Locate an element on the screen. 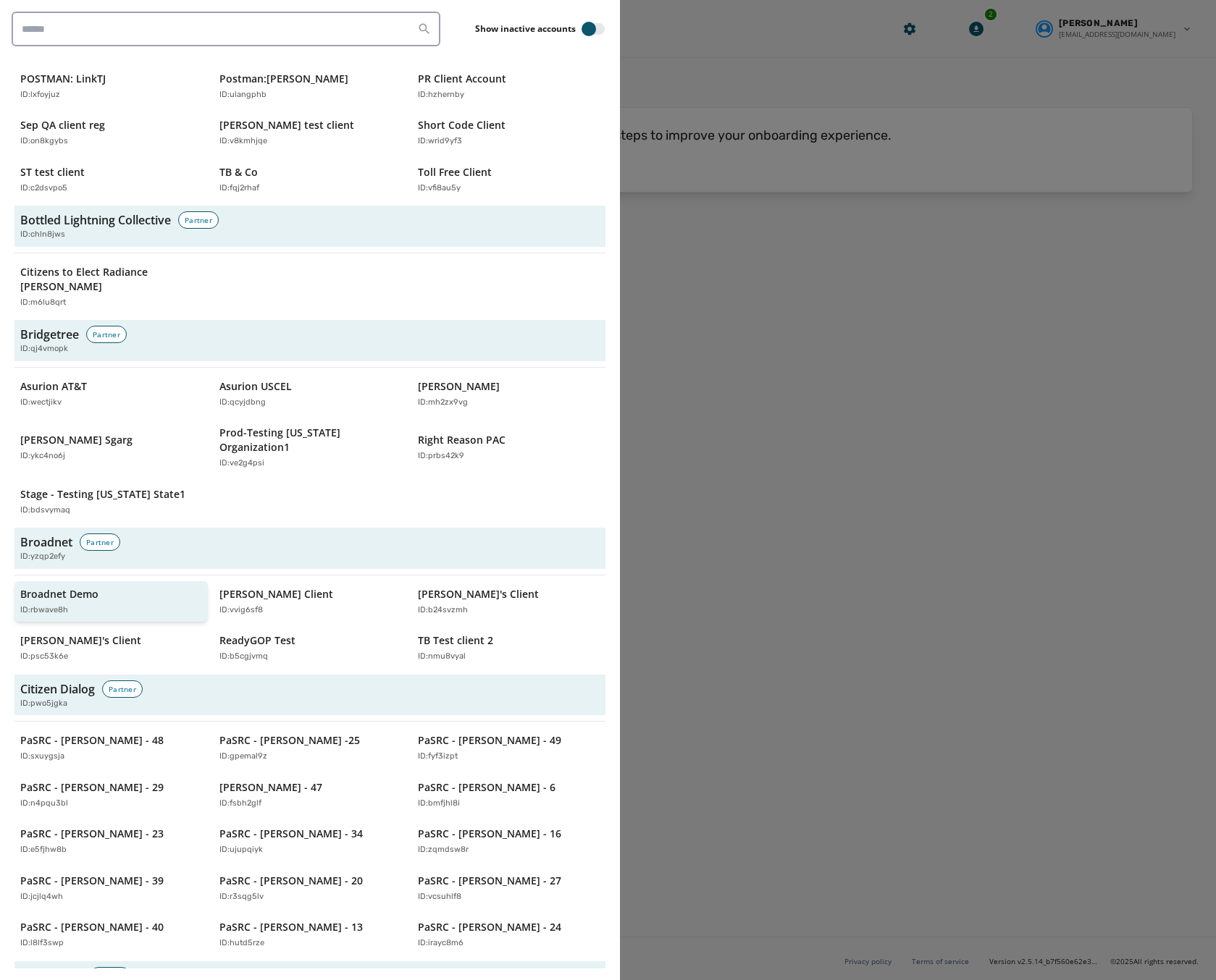 The image size is (1216, 980). p: ID: n4pqu3bl is located at coordinates (44, 803).